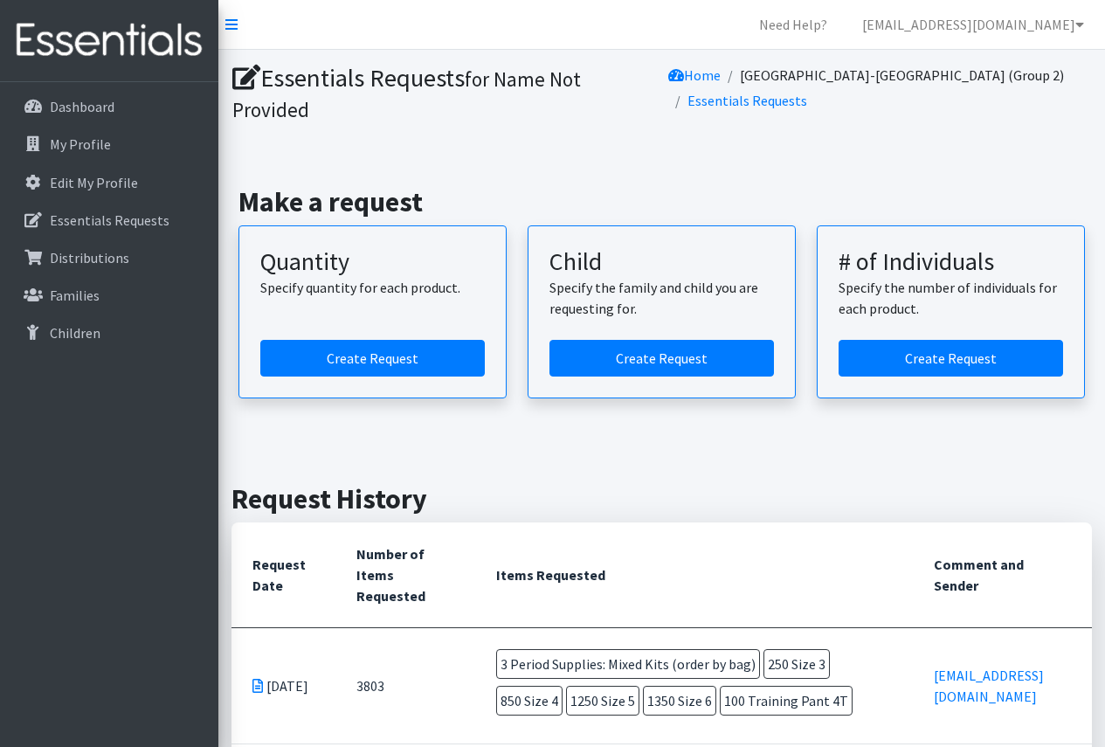 This screenshot has height=747, width=1105. Describe the element at coordinates (109, 40) in the screenshot. I see `img: HumanEssentials` at that location.